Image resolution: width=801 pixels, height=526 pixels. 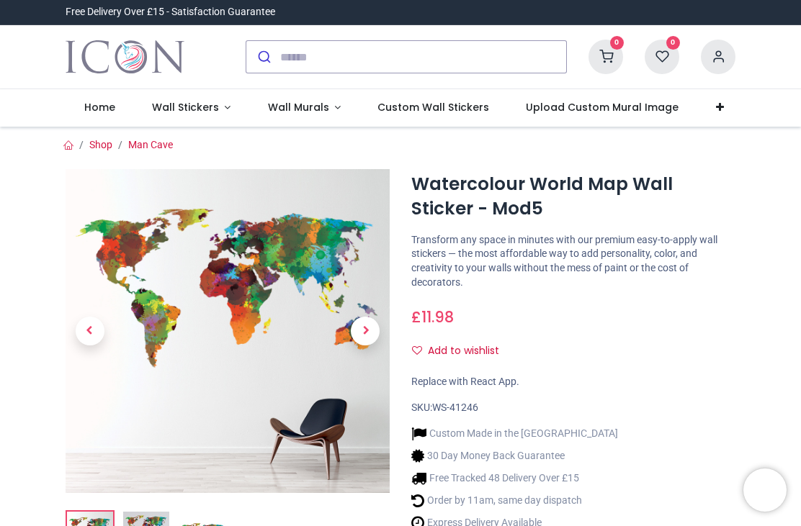 What do you see at coordinates (433, 107) in the screenshot?
I see `span: Custom Wall Stickers` at bounding box center [433, 107].